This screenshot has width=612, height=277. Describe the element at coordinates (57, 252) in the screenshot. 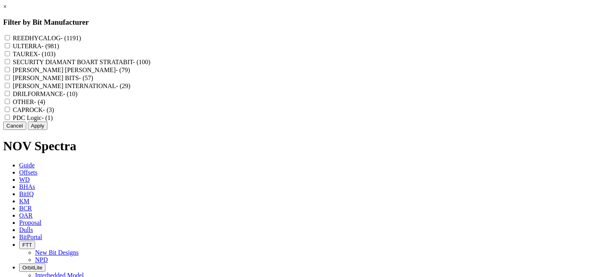

I see `a: New Bit Designs` at that location.